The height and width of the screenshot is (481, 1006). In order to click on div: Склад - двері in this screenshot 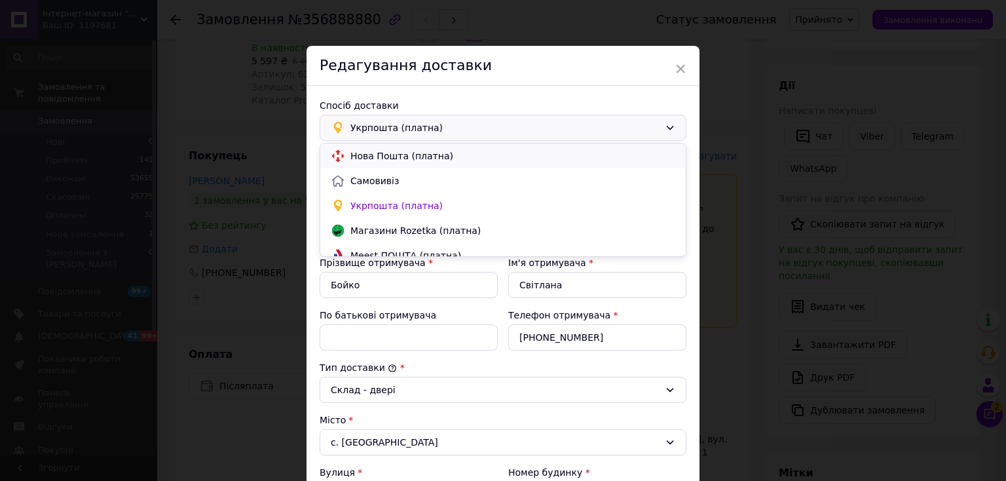, I will do `click(495, 390)`.